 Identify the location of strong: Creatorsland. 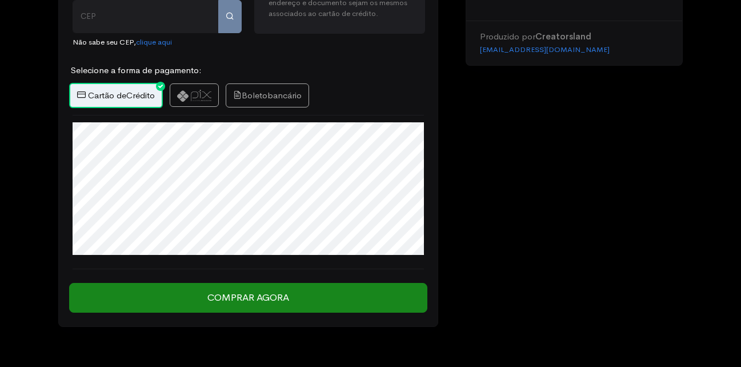
(563, 36).